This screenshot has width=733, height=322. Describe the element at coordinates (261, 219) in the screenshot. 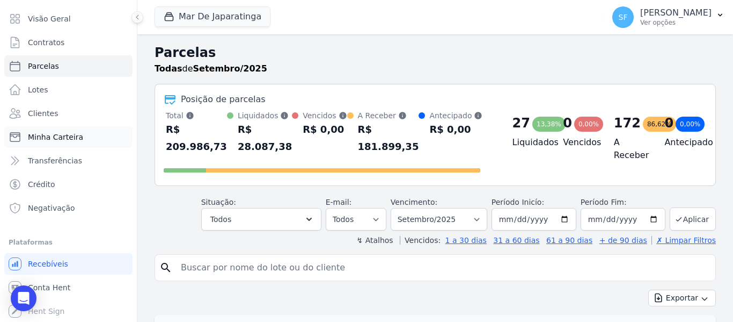

I see `button: Todos` at that location.